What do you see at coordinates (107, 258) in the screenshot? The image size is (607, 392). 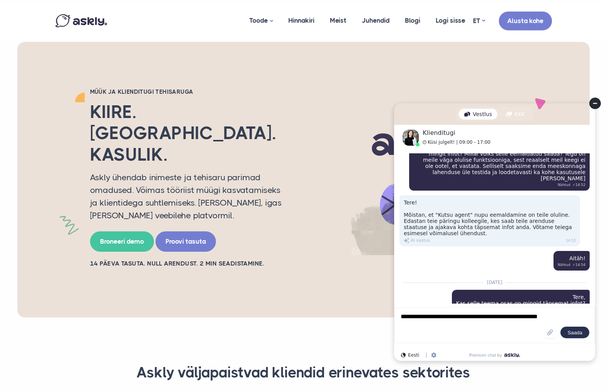 I see `a: Premium chat by` at bounding box center [107, 258].